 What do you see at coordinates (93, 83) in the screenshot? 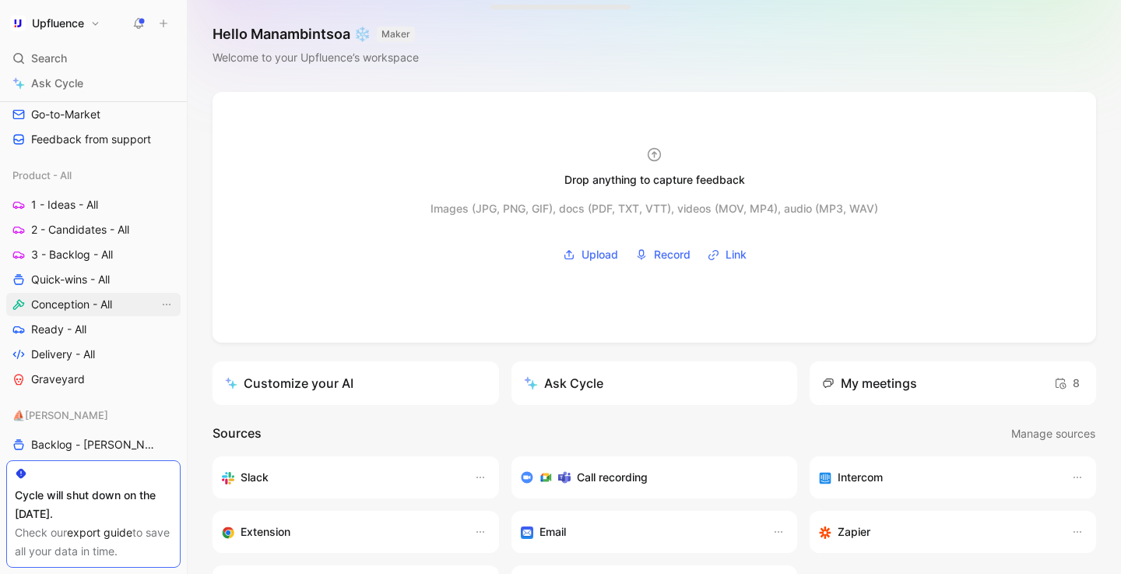
I see `a: Ask Cycle` at bounding box center [93, 83].